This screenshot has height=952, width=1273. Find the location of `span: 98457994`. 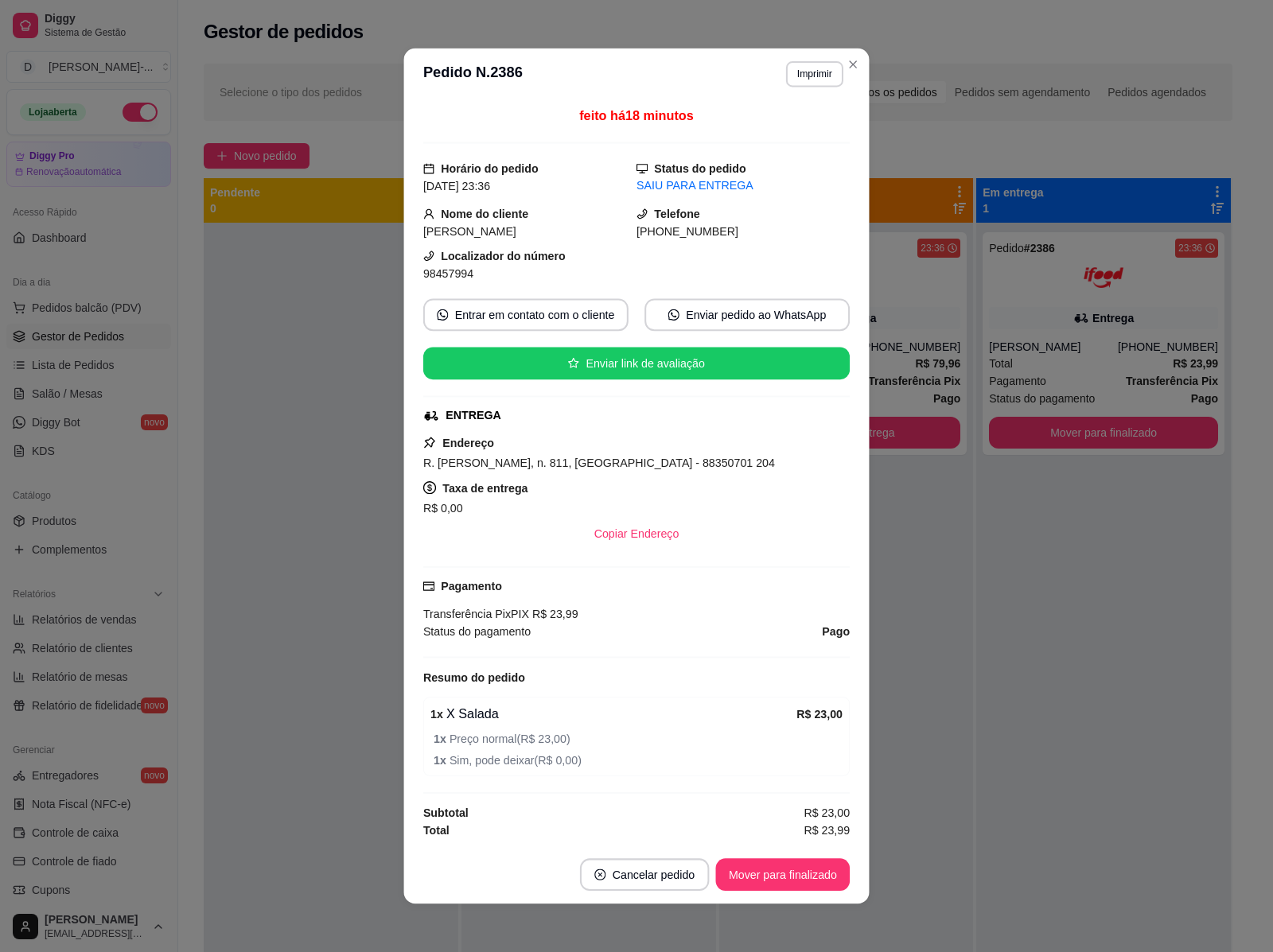

span: 98457994 is located at coordinates (448, 274).